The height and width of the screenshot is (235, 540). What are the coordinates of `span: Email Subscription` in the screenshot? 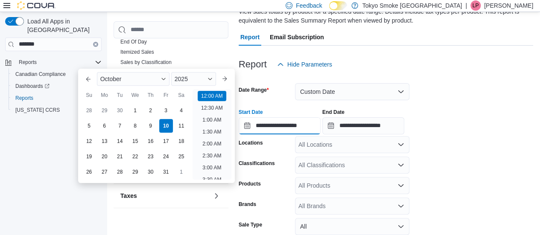 It's located at (297, 37).